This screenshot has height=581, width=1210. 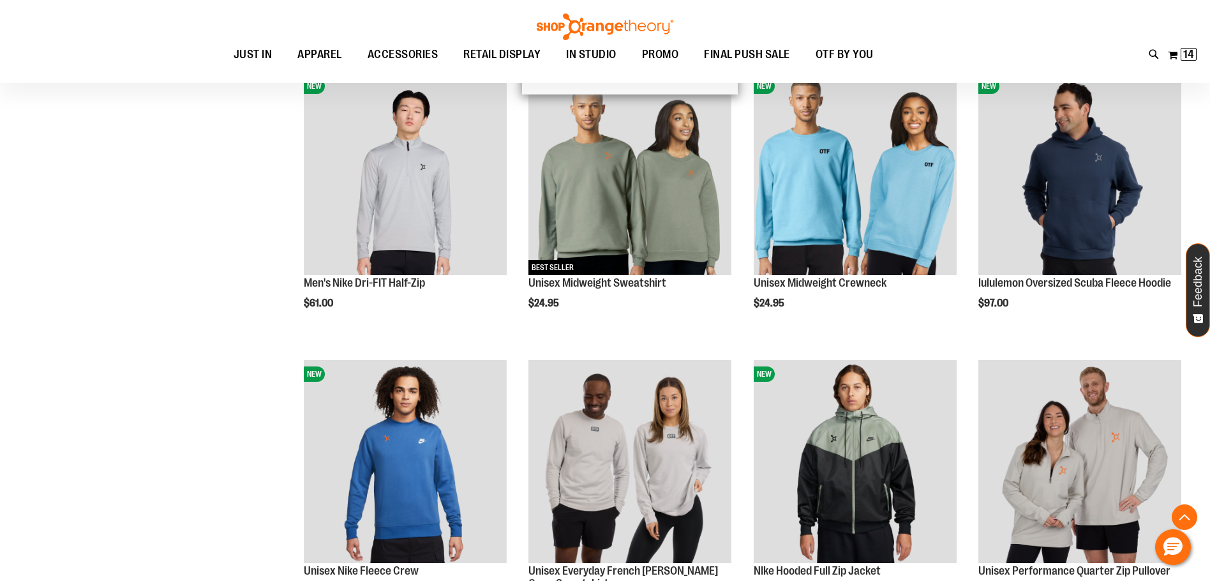 What do you see at coordinates (364, 283) in the screenshot?
I see `a: Men's Nike Dri-FIT Half-Zip` at bounding box center [364, 283].